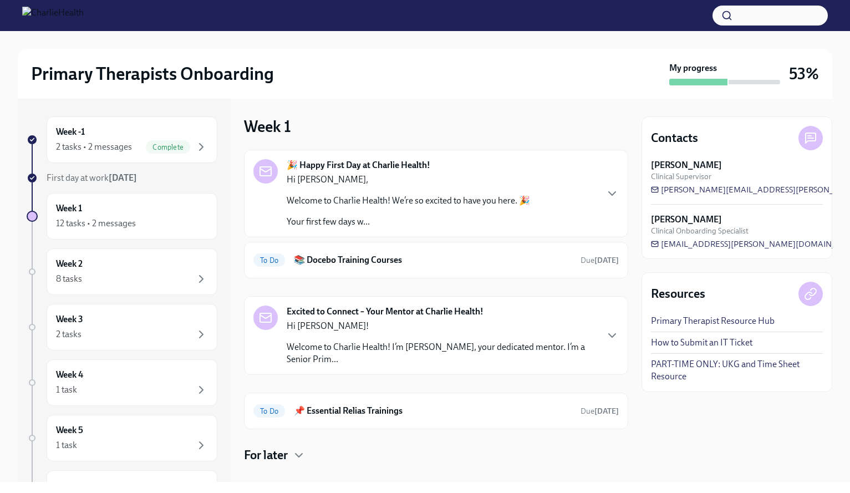 The image size is (850, 493). Describe the element at coordinates (678, 294) in the screenshot. I see `h4: Resources` at that location.